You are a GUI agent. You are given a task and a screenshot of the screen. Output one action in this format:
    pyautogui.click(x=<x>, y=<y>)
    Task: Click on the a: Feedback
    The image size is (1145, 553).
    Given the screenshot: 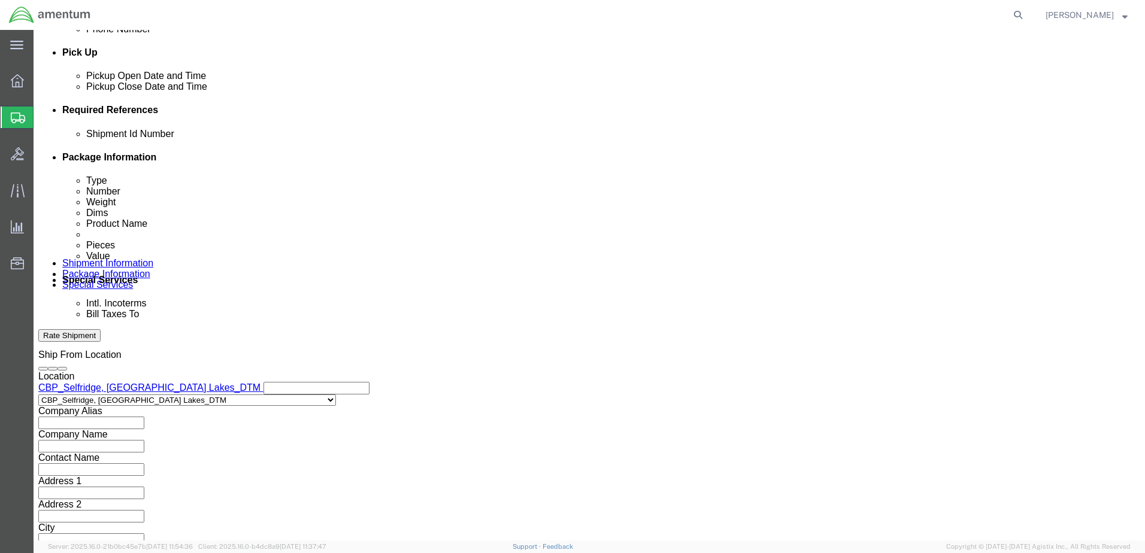 What is the action you would take?
    pyautogui.click(x=558, y=547)
    